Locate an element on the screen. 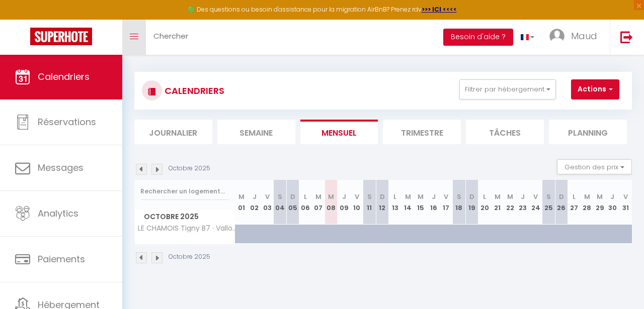 Image resolution: width=644 pixels, height=309 pixels. th: 31 is located at coordinates (625, 202).